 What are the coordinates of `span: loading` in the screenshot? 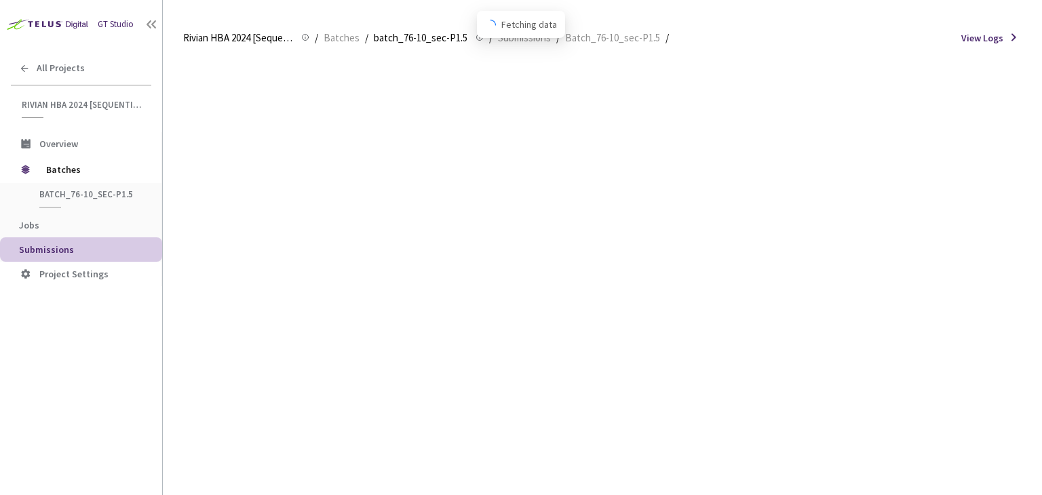 It's located at (490, 24).